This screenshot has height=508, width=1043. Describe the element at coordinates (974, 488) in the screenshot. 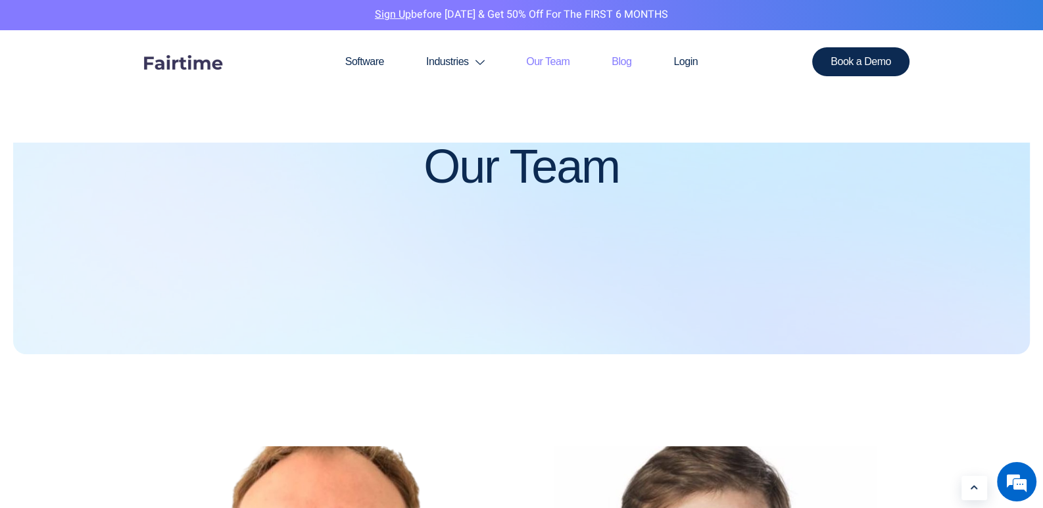

I see `a: Learn More` at that location.